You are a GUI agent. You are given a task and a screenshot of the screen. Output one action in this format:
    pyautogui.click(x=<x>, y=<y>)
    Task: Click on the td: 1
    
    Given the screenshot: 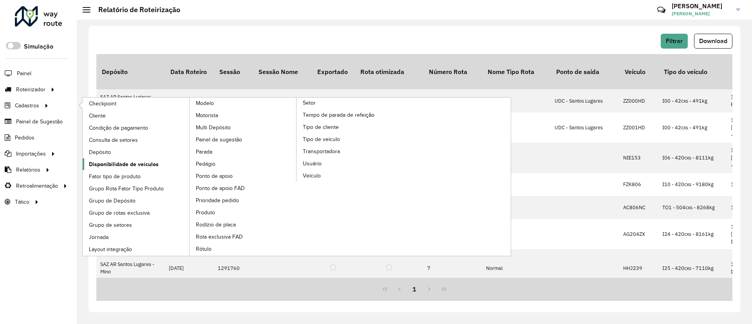 What is the action you would take?
    pyautogui.click(x=453, y=101)
    